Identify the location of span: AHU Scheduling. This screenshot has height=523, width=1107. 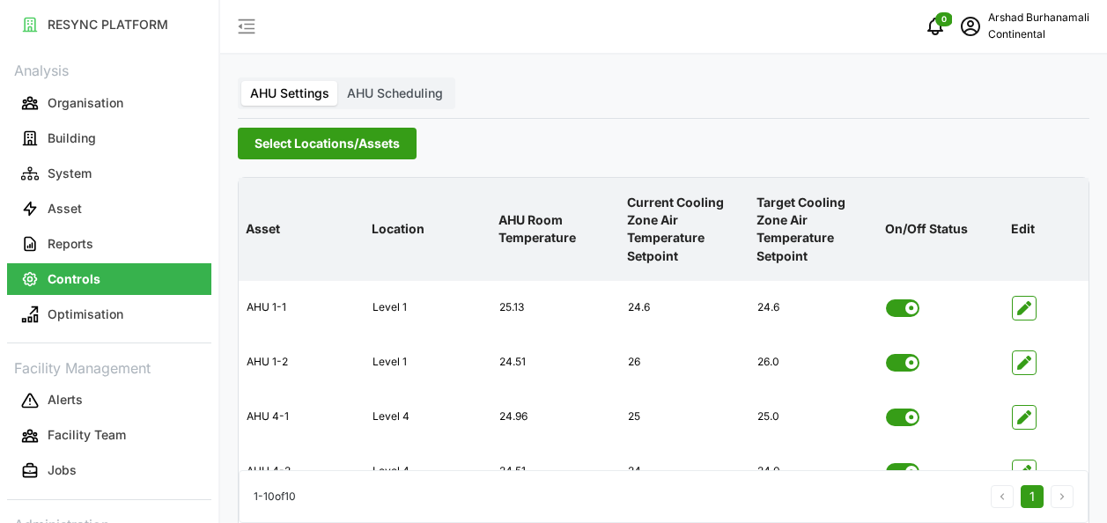
(394, 92).